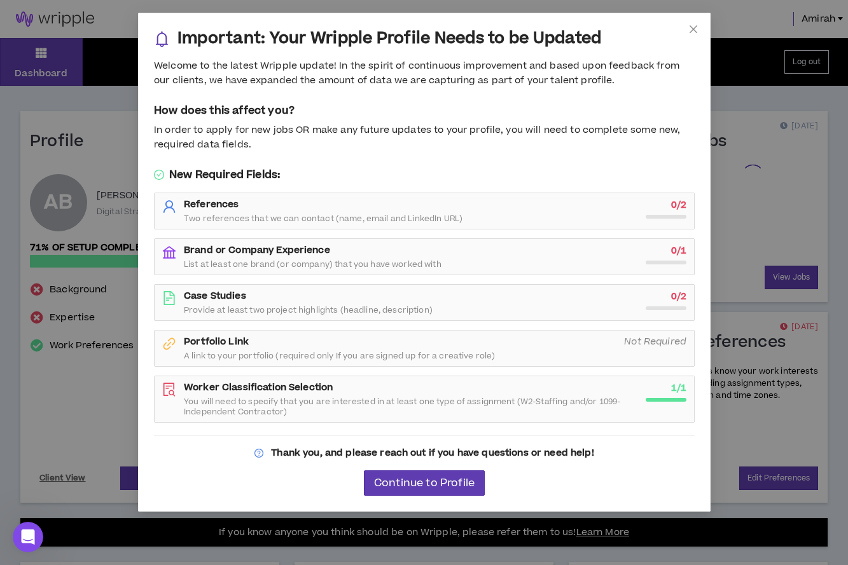  I want to click on span: bank, so click(169, 252).